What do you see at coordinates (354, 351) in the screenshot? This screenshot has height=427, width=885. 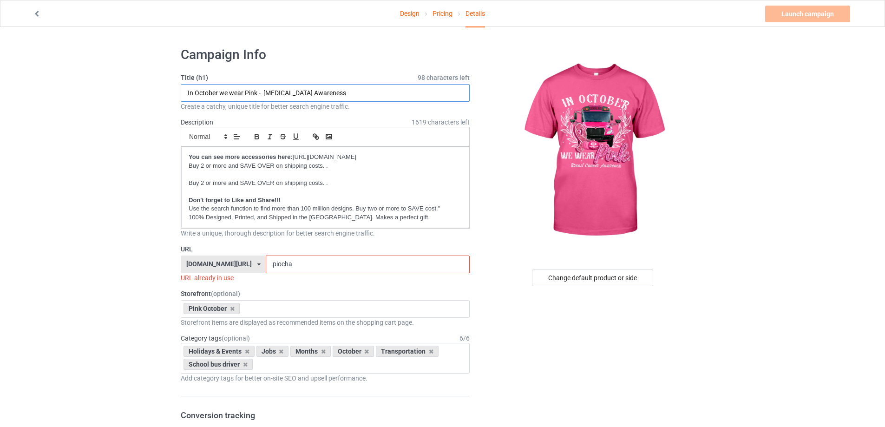 I see `div: October` at bounding box center [354, 351].